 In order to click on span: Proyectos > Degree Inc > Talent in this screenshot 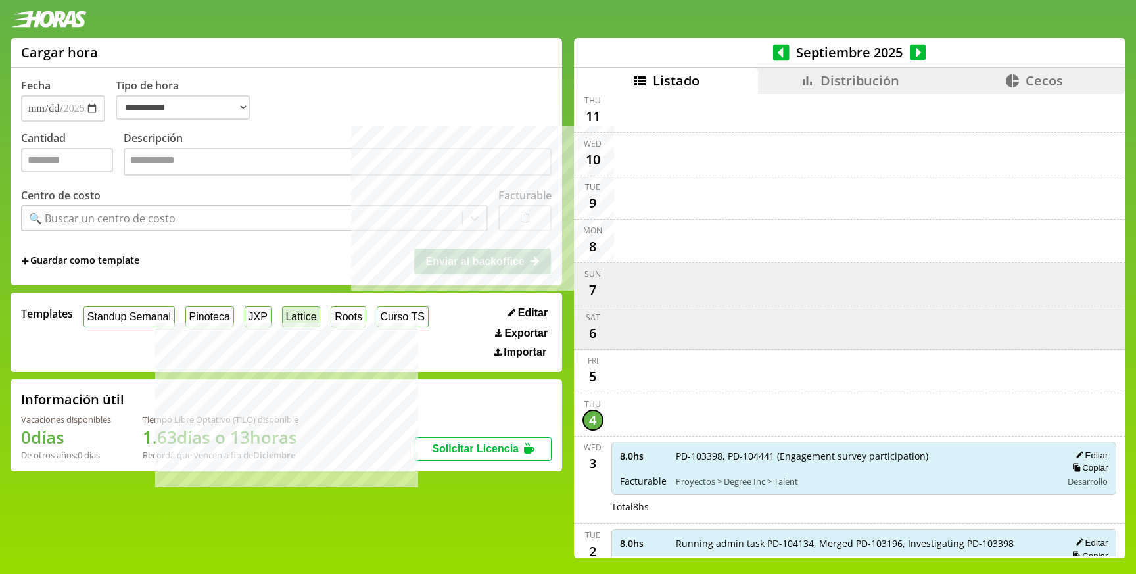, I will do `click(865, 481)`.